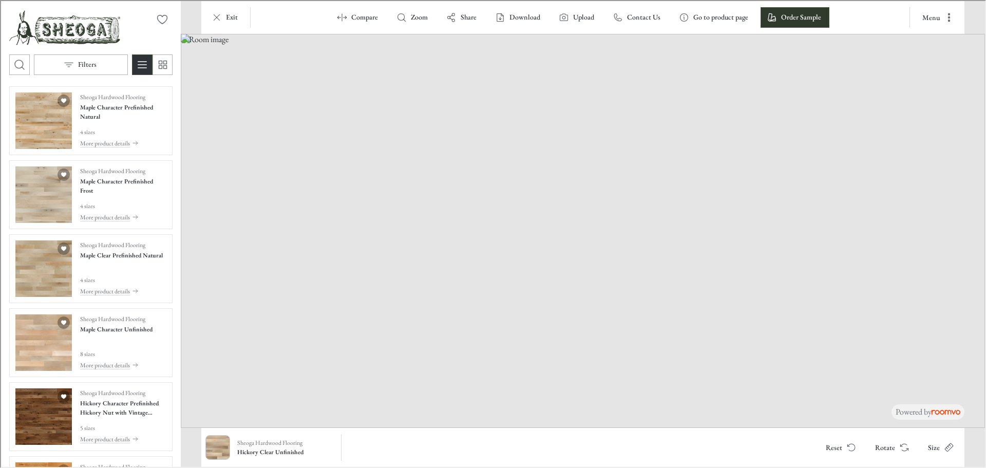 The height and width of the screenshot is (468, 986). What do you see at coordinates (90, 194) in the screenshot?
I see `div: See Maple Character Prefinished Frost in the room` at bounding box center [90, 194].